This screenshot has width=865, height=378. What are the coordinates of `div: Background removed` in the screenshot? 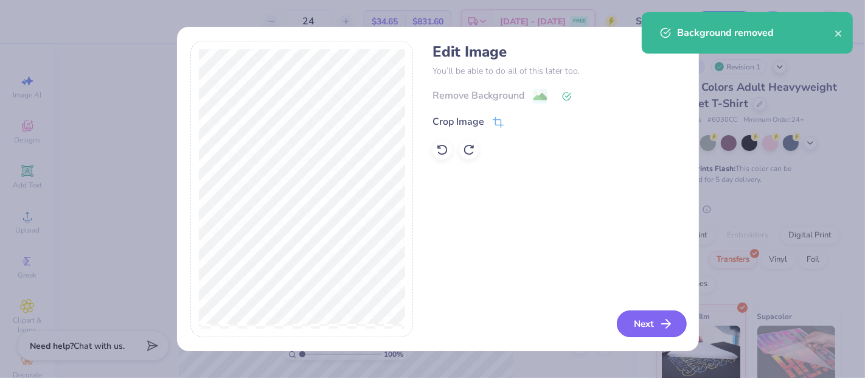 It's located at (755, 33).